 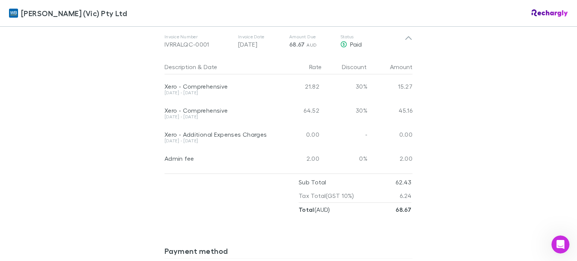 I want to click on p: 62.43, so click(x=404, y=182).